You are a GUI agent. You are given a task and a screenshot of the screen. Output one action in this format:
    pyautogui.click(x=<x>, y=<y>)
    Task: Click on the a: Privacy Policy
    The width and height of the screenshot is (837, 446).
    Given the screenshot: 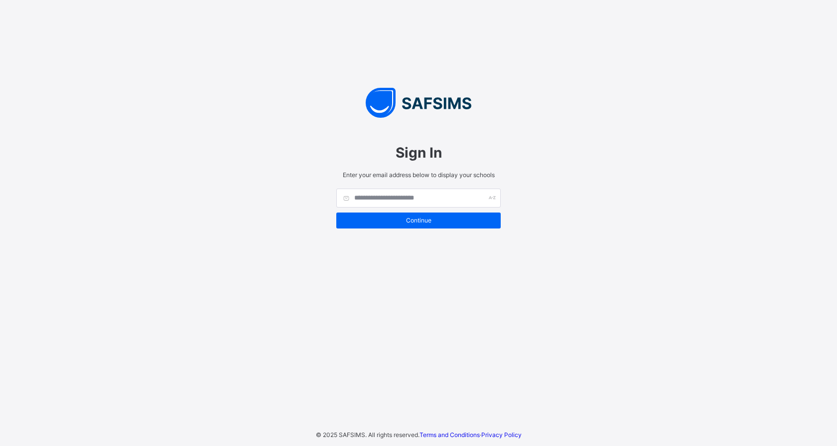 What is the action you would take?
    pyautogui.click(x=501, y=434)
    